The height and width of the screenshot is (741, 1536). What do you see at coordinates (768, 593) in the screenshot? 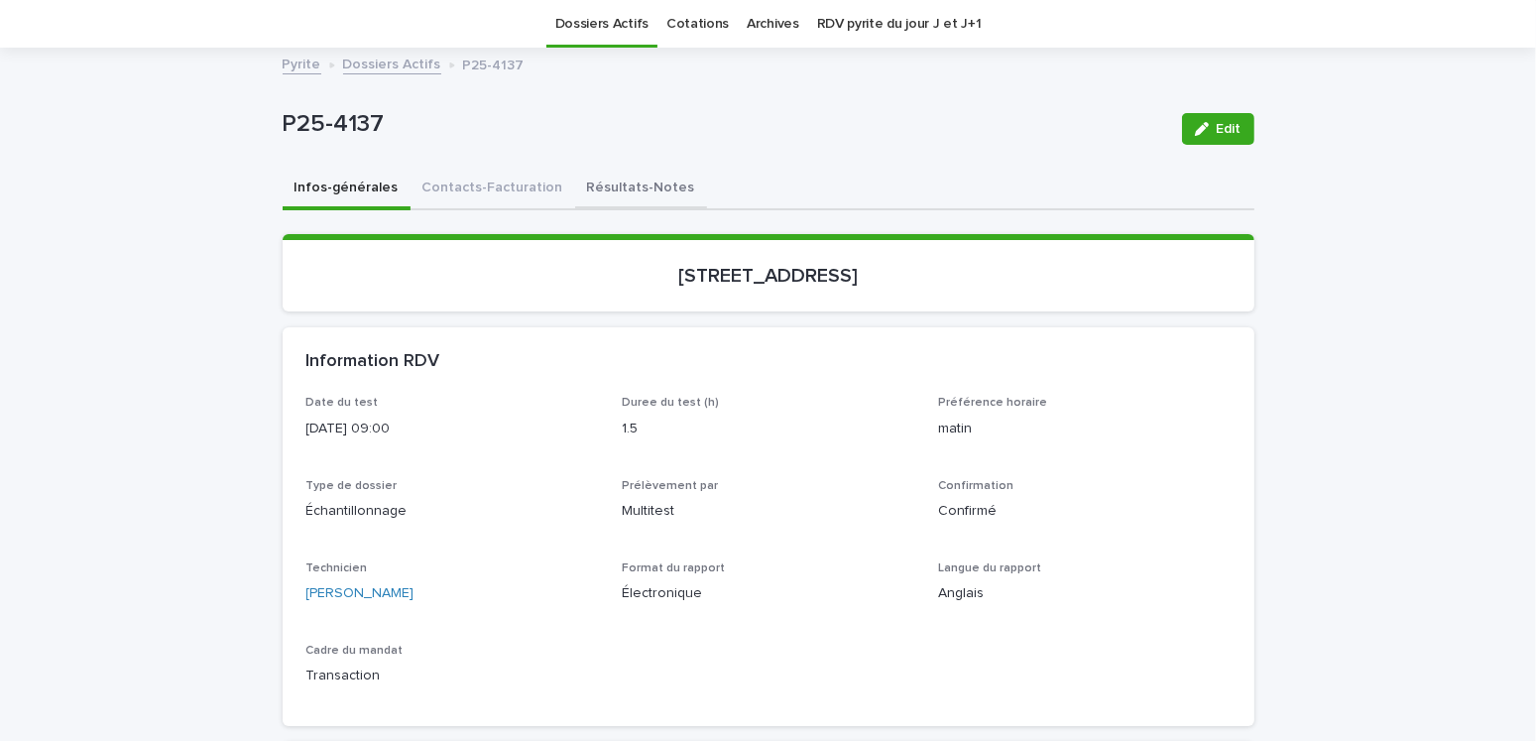
I see `p: Électronique` at bounding box center [768, 593].